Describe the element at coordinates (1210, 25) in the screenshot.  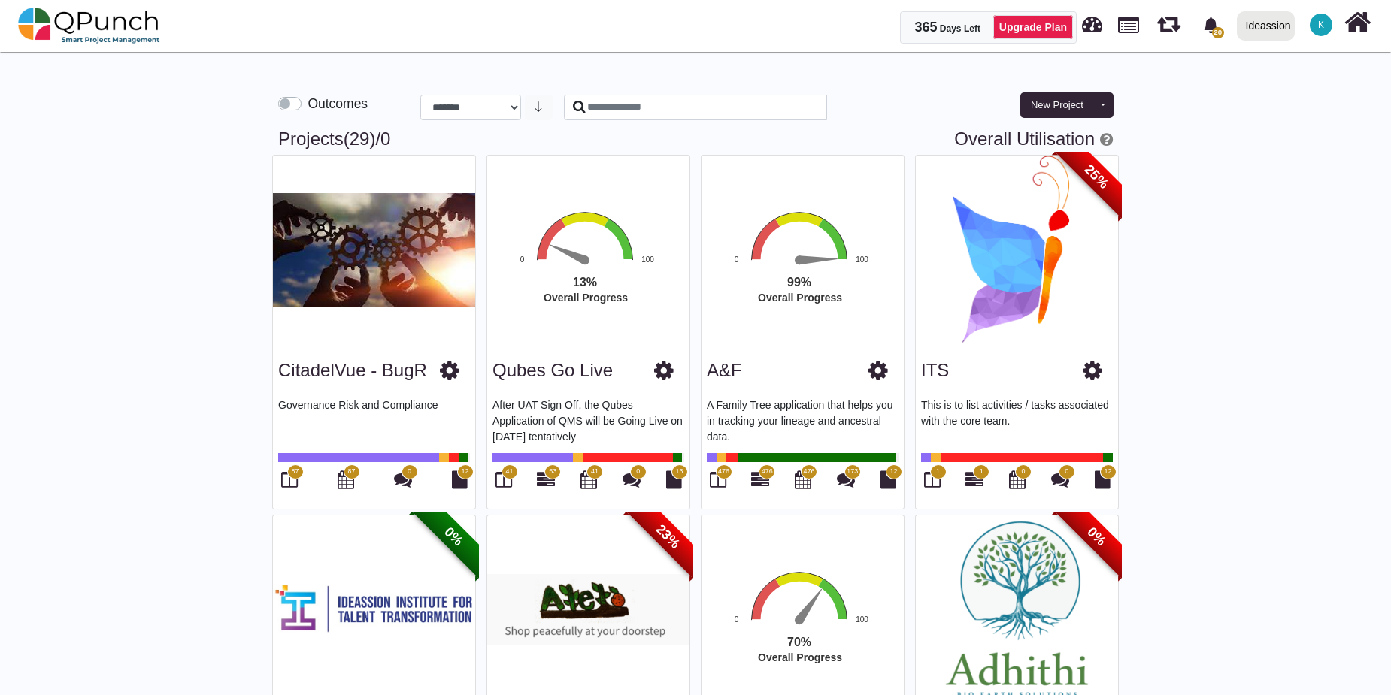
I see `svg: bell fill` at that location.